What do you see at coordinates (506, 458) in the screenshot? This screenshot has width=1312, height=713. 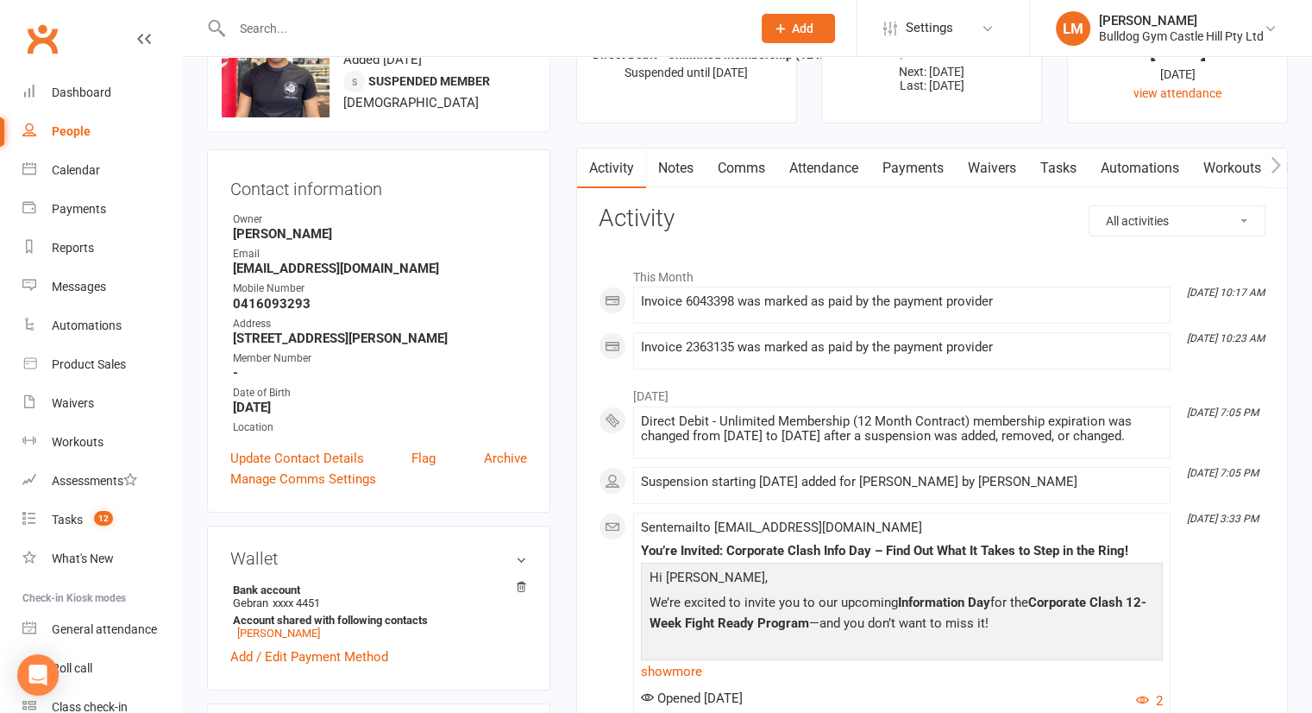 I see `a: Archive` at bounding box center [506, 458].